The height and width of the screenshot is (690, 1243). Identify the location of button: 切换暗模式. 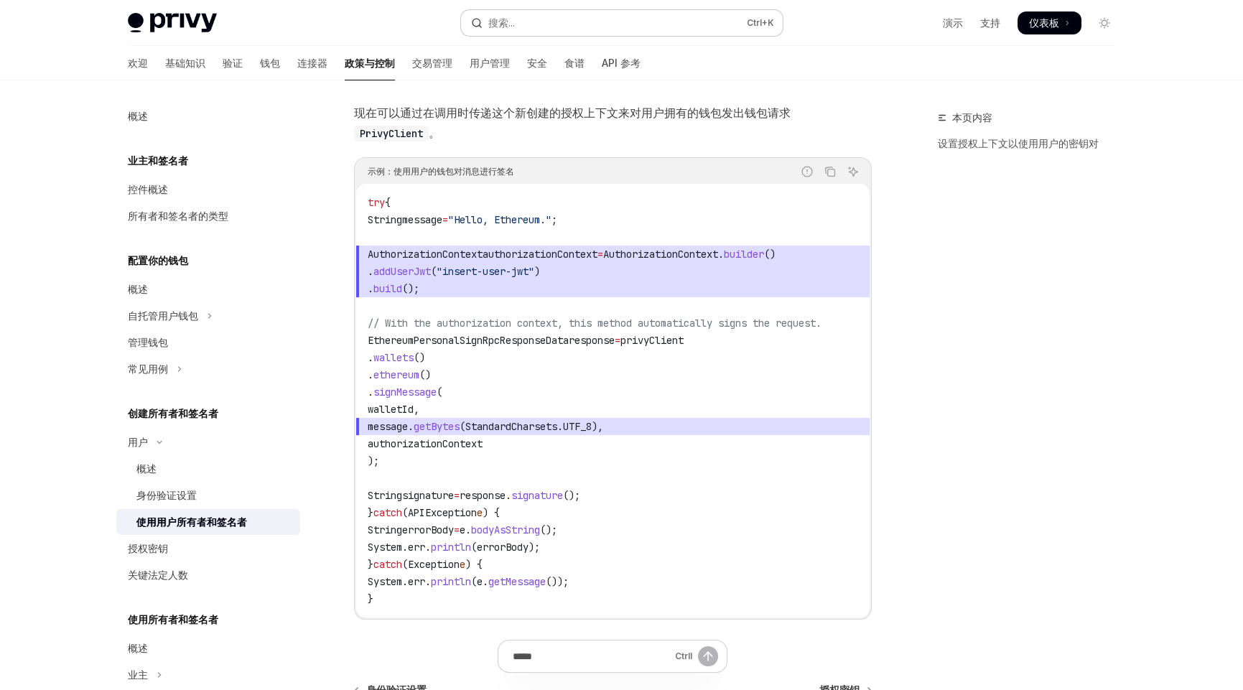
(1104, 23).